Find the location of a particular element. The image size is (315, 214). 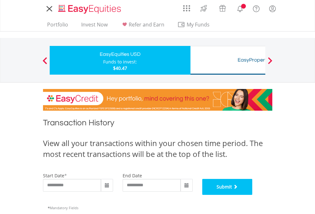

button: Next is located at coordinates (271, 63).